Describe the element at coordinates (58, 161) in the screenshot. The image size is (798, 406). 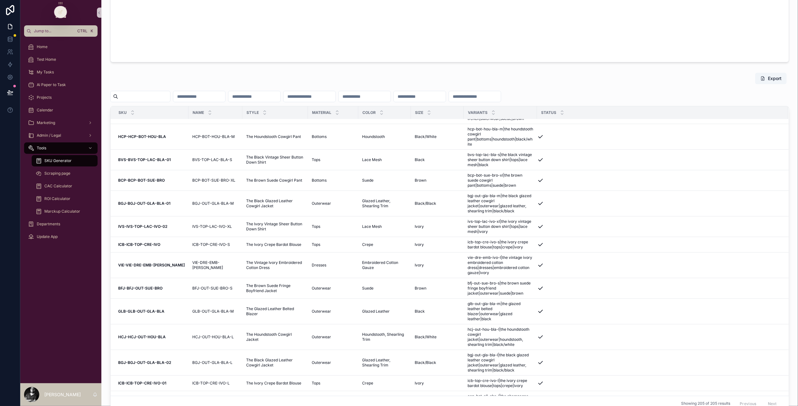
I see `span: SKU Generator` at that location.